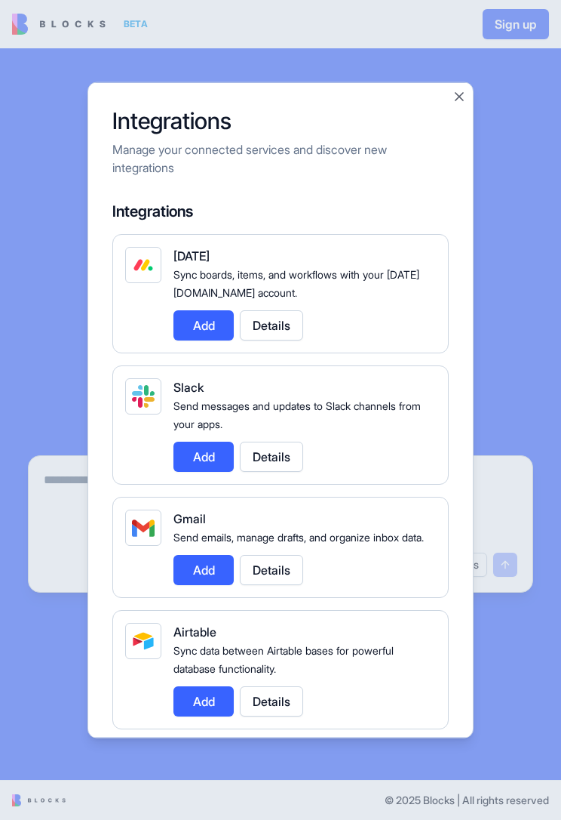  I want to click on span: Send messages and updates to Slack channels from your apps., so click(297, 414).